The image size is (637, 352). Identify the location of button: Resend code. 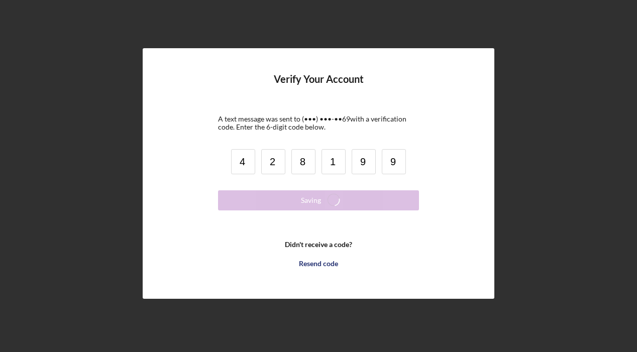
(319, 264).